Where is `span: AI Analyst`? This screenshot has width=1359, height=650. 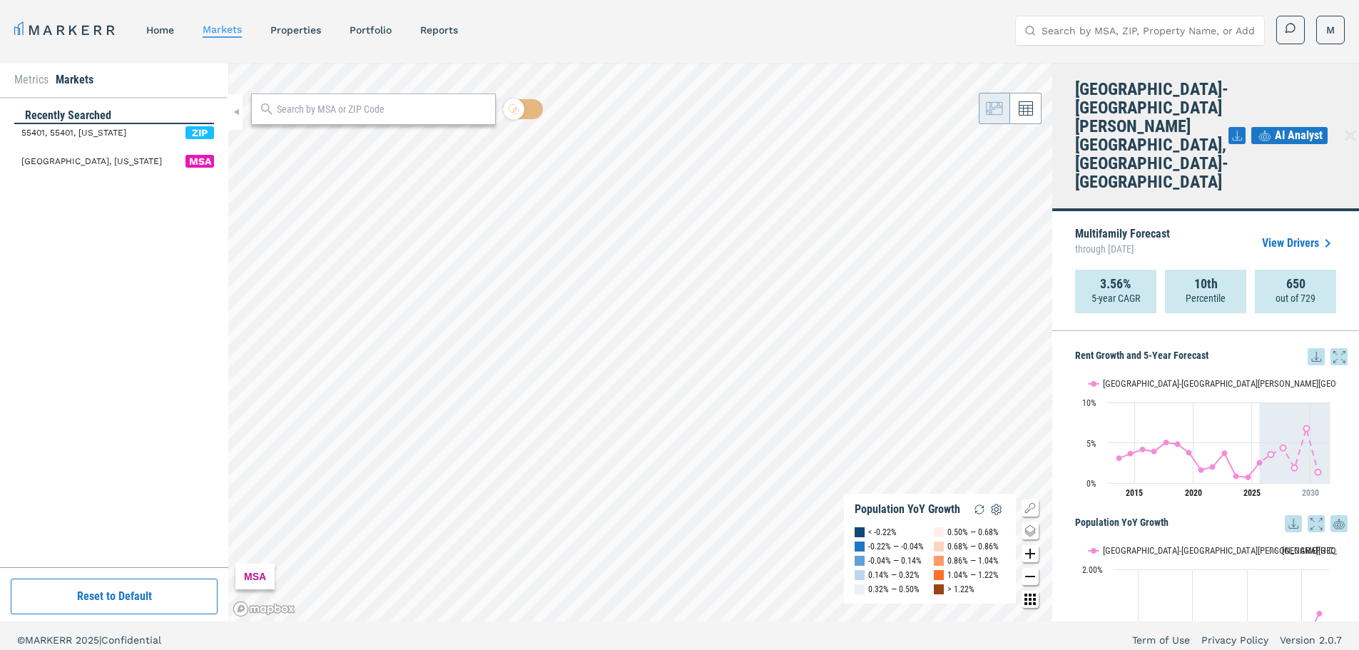
span: AI Analyst is located at coordinates (1299, 136).